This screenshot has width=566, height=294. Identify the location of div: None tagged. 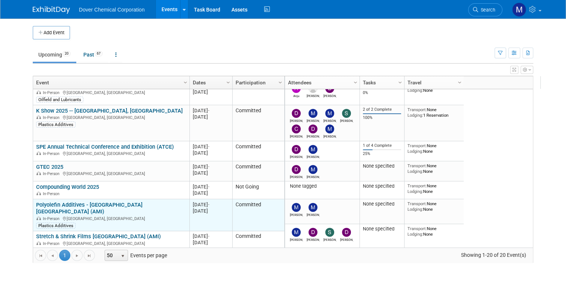
(322, 186).